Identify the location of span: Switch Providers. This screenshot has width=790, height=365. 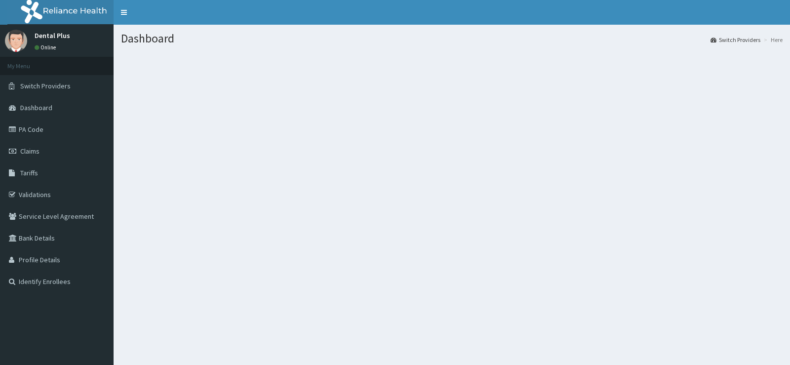
(45, 86).